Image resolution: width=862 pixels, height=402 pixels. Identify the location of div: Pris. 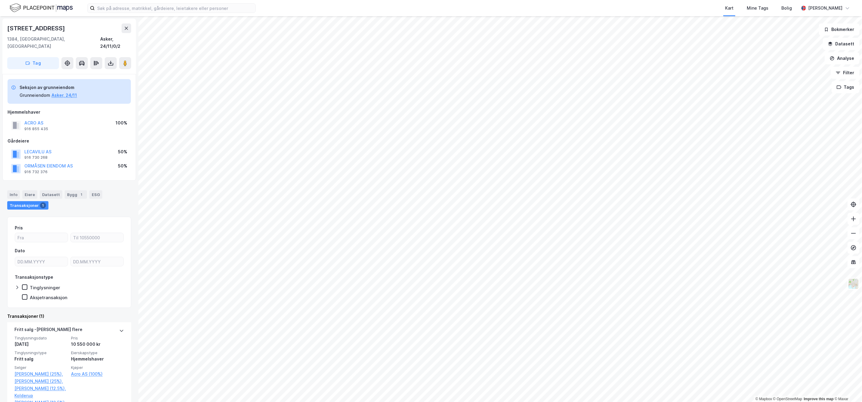
(19, 228).